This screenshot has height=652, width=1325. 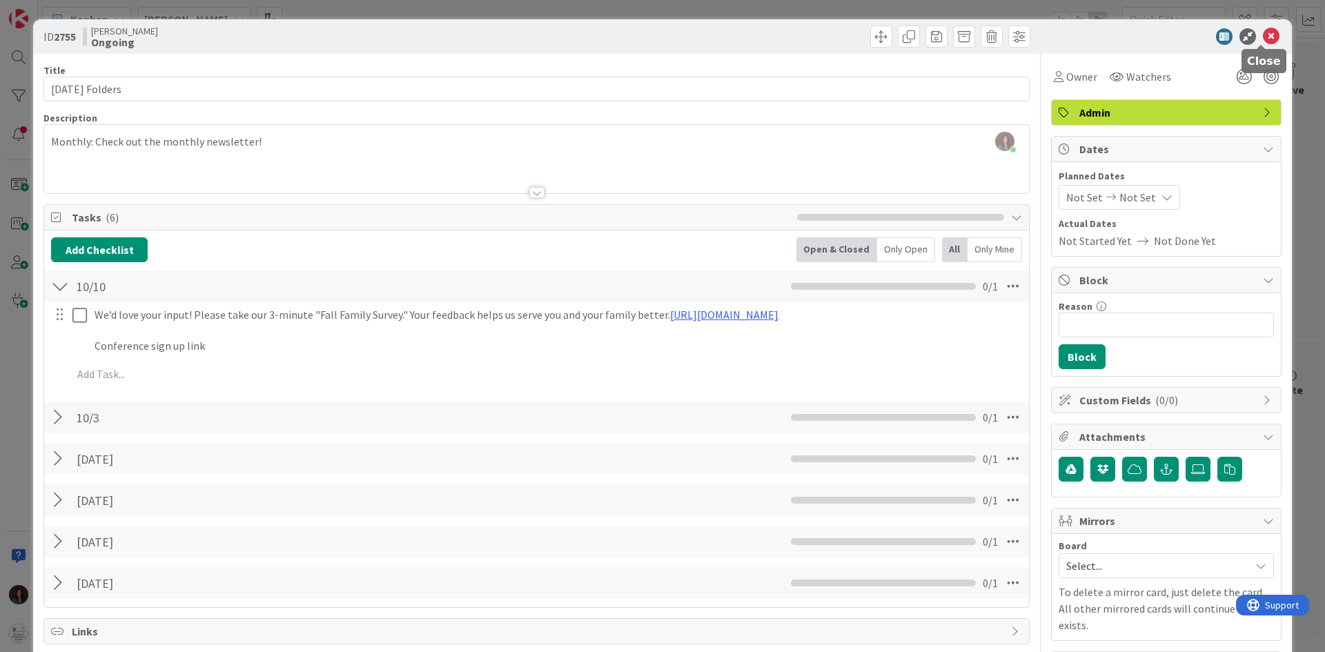 I want to click on div: Only Open, so click(x=906, y=250).